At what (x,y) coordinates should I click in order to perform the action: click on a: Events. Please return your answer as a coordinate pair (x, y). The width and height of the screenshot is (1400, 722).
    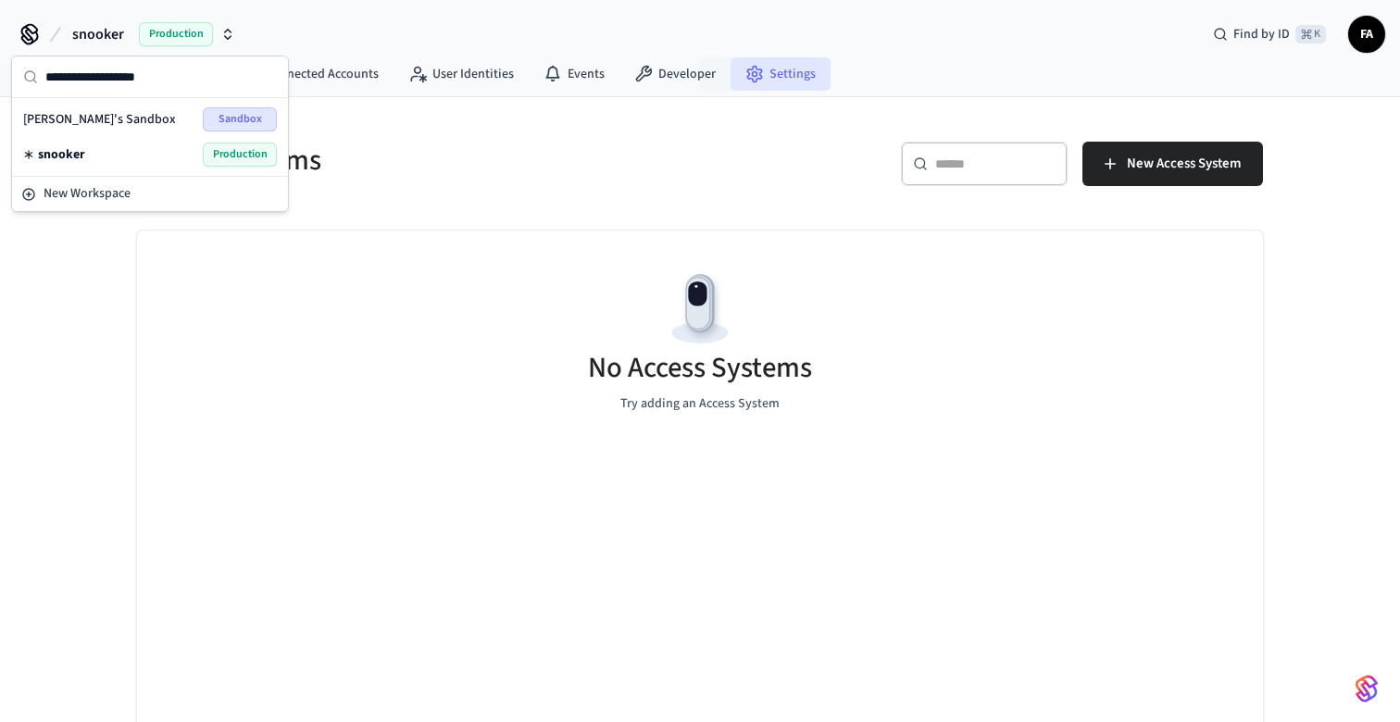
    Looking at the image, I should click on (574, 74).